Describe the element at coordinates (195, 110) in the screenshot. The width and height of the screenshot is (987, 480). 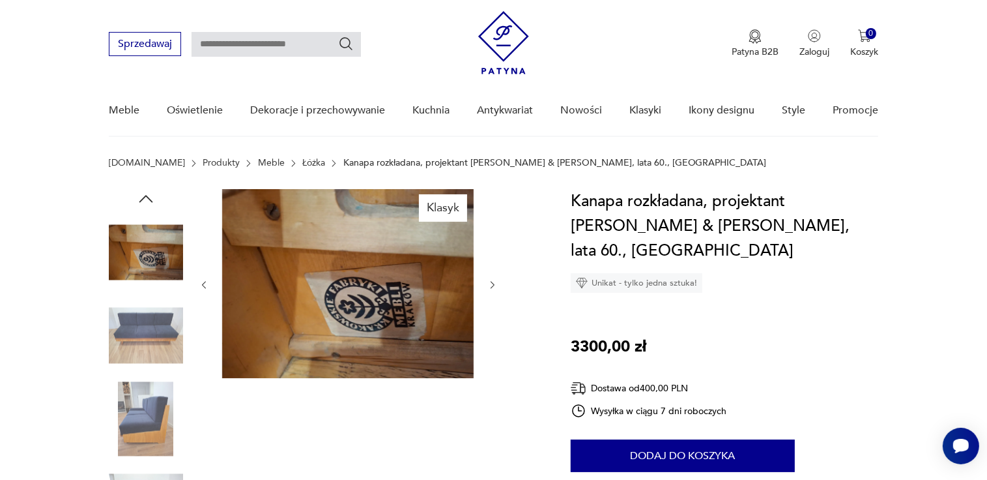
I see `a: Oświetlenie` at that location.